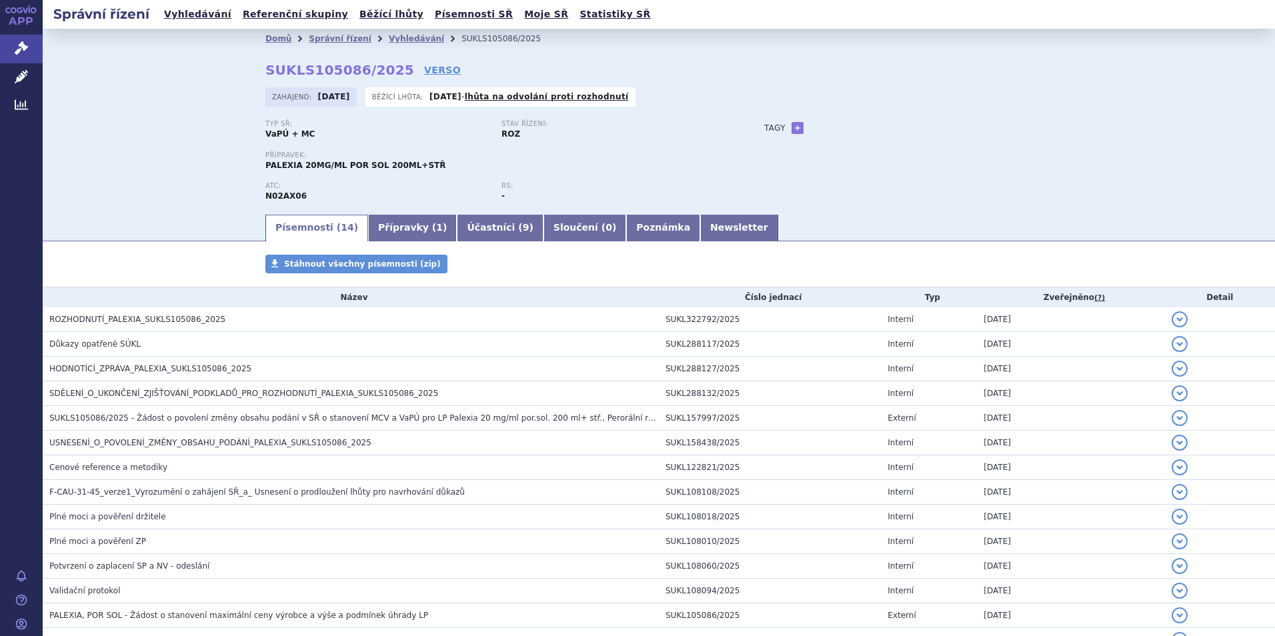 This screenshot has width=1275, height=636. What do you see at coordinates (546, 14) in the screenshot?
I see `a: Moje SŘ` at bounding box center [546, 14].